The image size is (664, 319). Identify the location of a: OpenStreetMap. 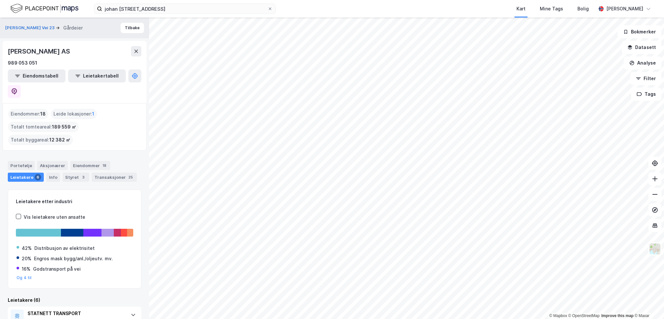
(584, 315).